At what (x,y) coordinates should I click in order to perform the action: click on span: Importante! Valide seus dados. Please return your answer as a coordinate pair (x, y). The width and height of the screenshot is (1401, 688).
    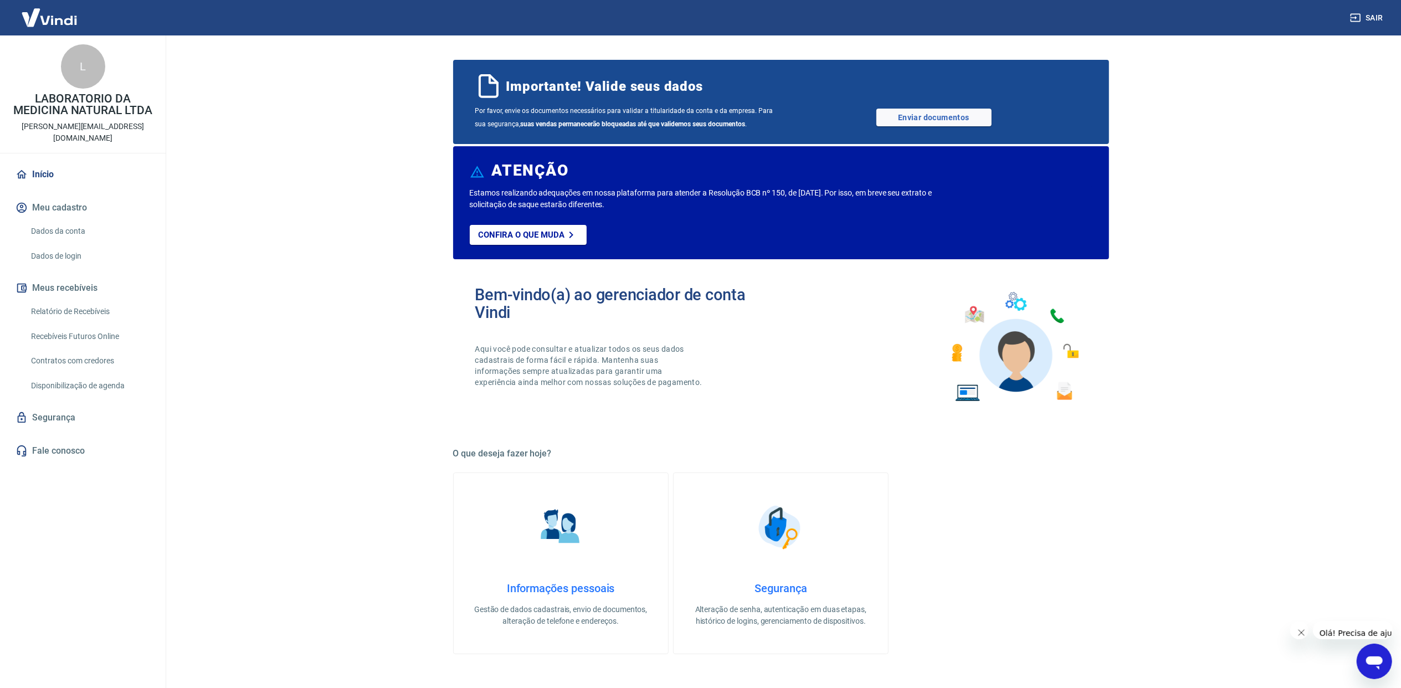
    Looking at the image, I should click on (604, 86).